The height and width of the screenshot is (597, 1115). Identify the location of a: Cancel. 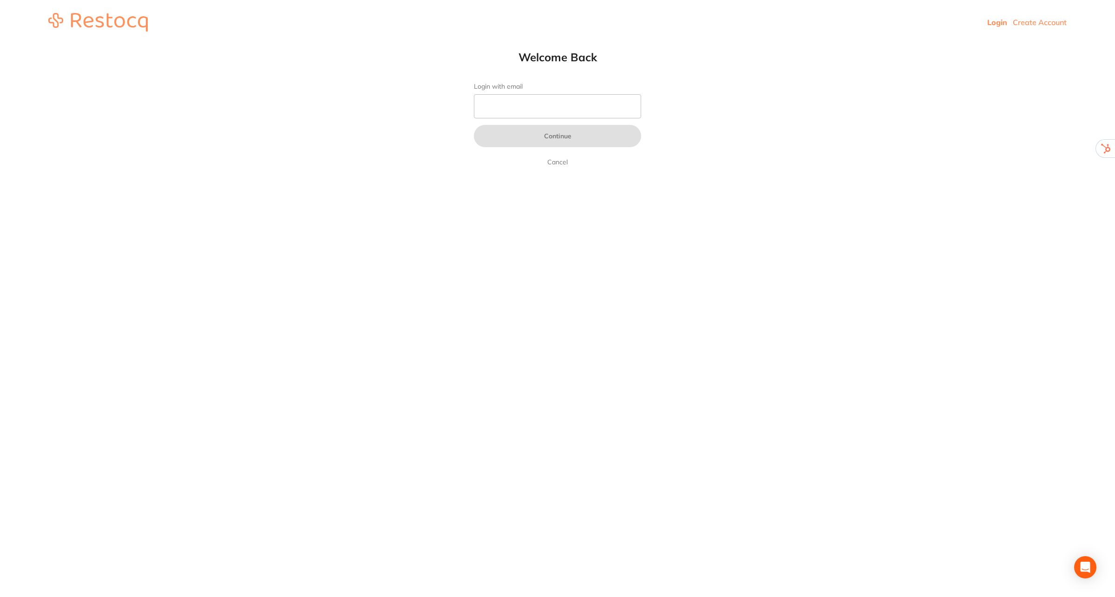
(557, 162).